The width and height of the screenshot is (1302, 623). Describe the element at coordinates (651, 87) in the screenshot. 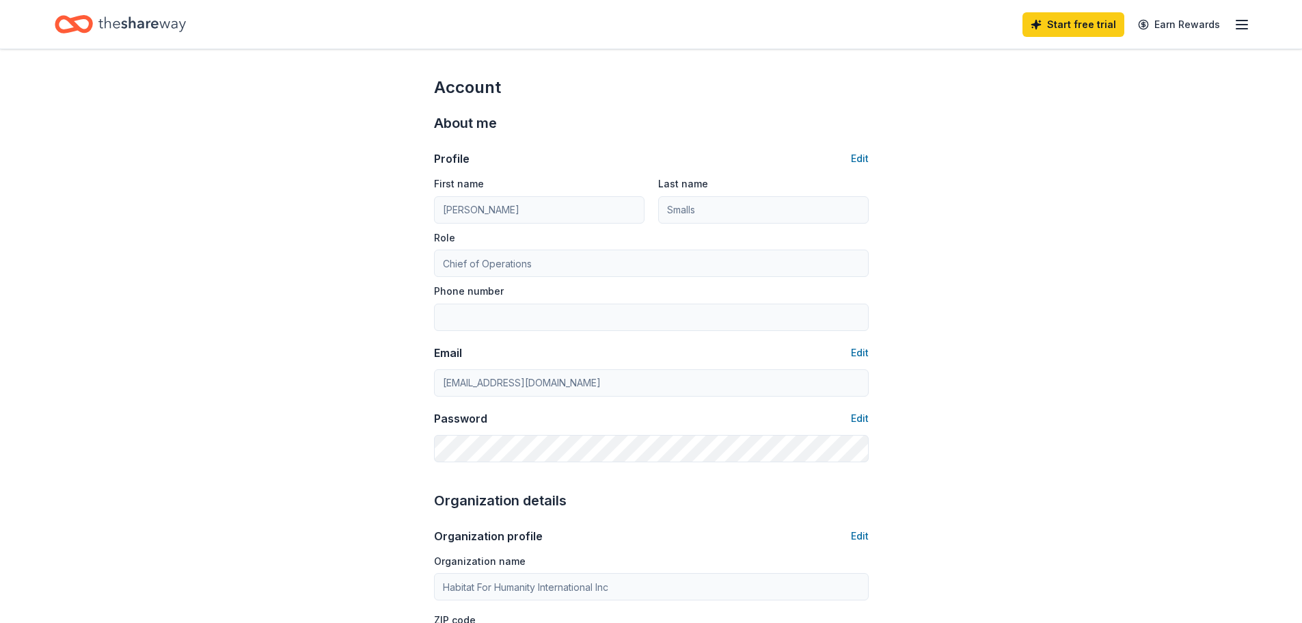

I see `div: Account` at that location.